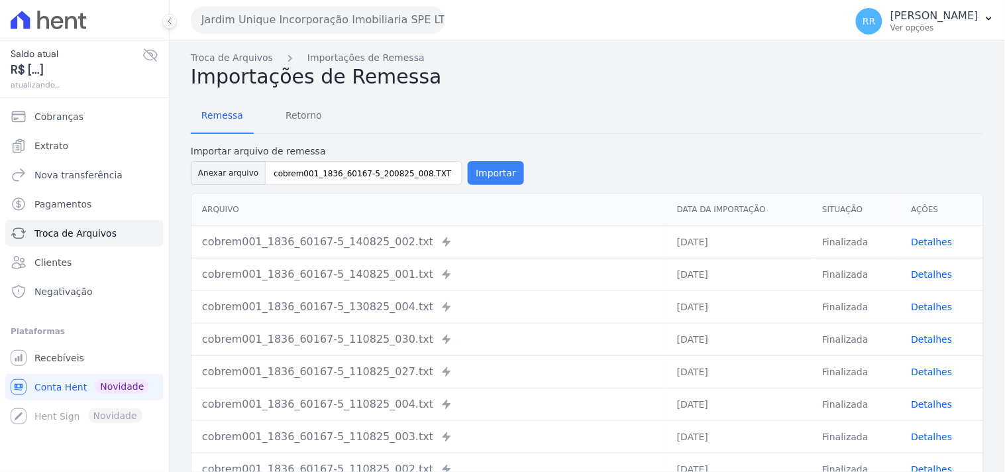 This screenshot has width=1005, height=472. What do you see at coordinates (53, 262) in the screenshot?
I see `span: Clientes` at bounding box center [53, 262].